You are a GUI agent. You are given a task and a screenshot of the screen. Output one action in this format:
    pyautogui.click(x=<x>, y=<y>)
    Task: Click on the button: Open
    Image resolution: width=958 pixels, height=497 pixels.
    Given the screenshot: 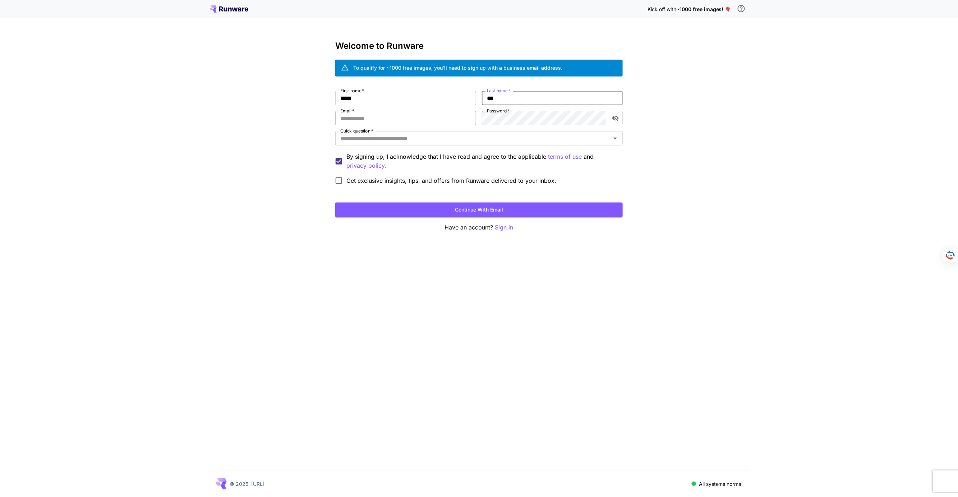 What is the action you would take?
    pyautogui.click(x=615, y=138)
    